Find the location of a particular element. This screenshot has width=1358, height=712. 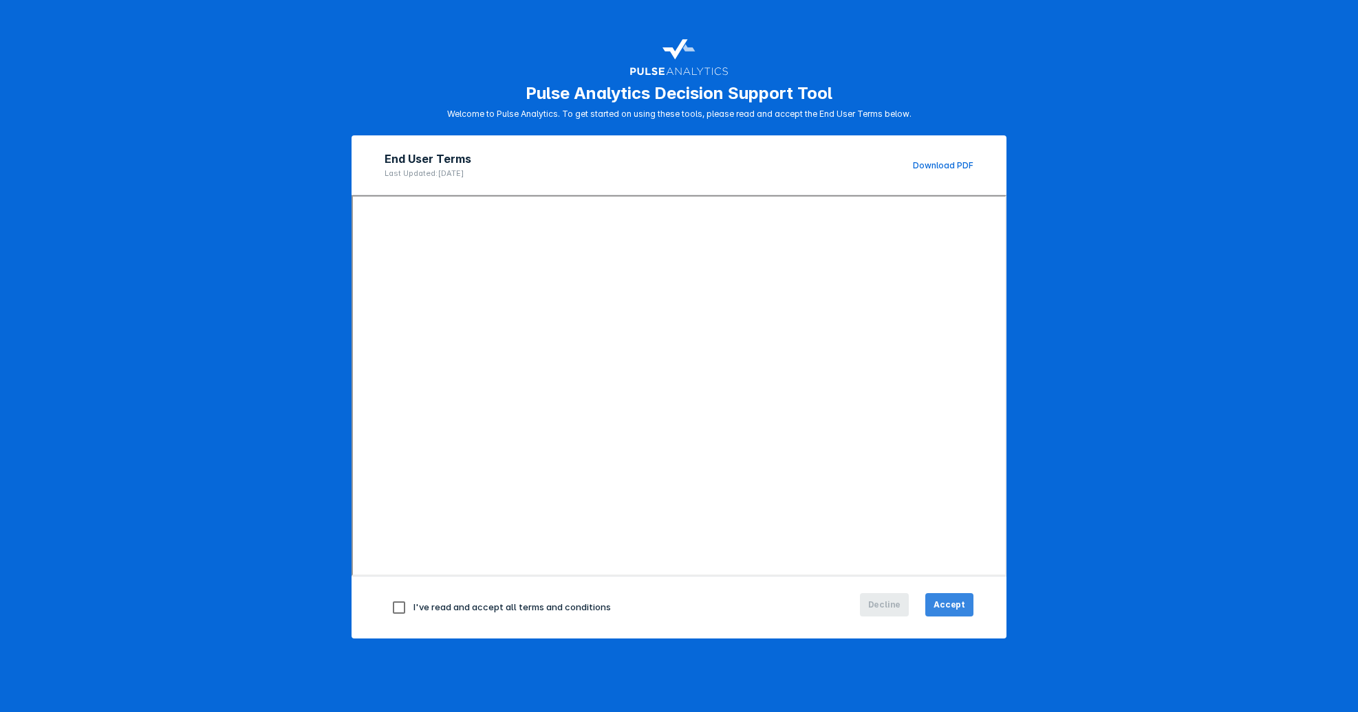

button: Accept is located at coordinates (949, 605).